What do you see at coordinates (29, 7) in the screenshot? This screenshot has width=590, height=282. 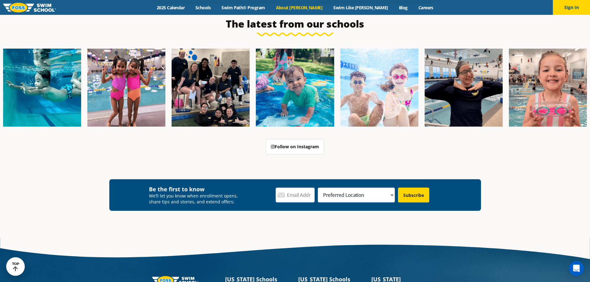 I see `img: FOSS Swim School Logo` at bounding box center [29, 7].